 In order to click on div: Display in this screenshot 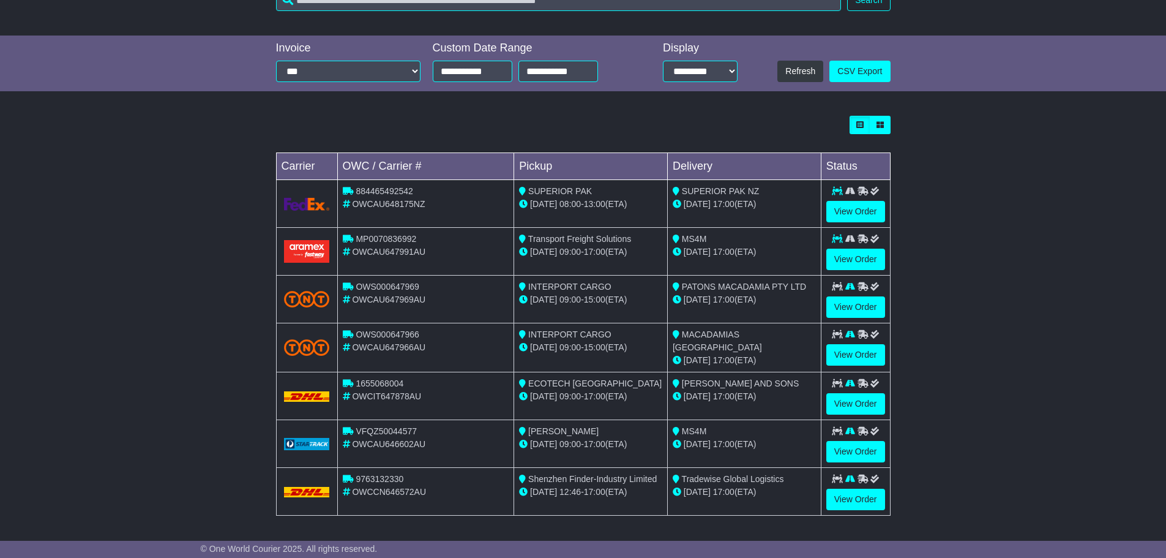, I will do `click(700, 48)`.